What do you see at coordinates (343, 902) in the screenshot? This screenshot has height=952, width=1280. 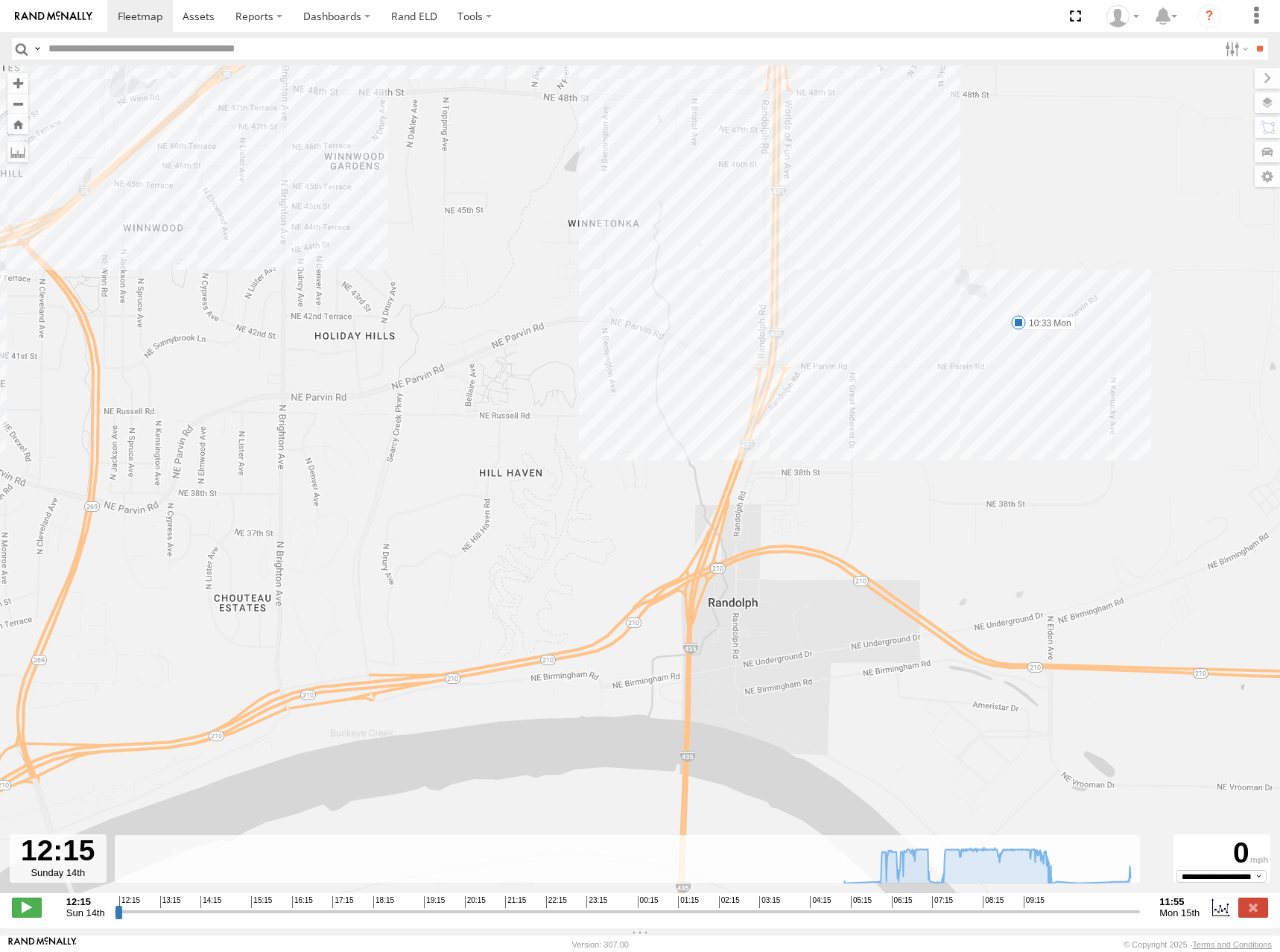 I see `span: 17:15` at bounding box center [343, 902].